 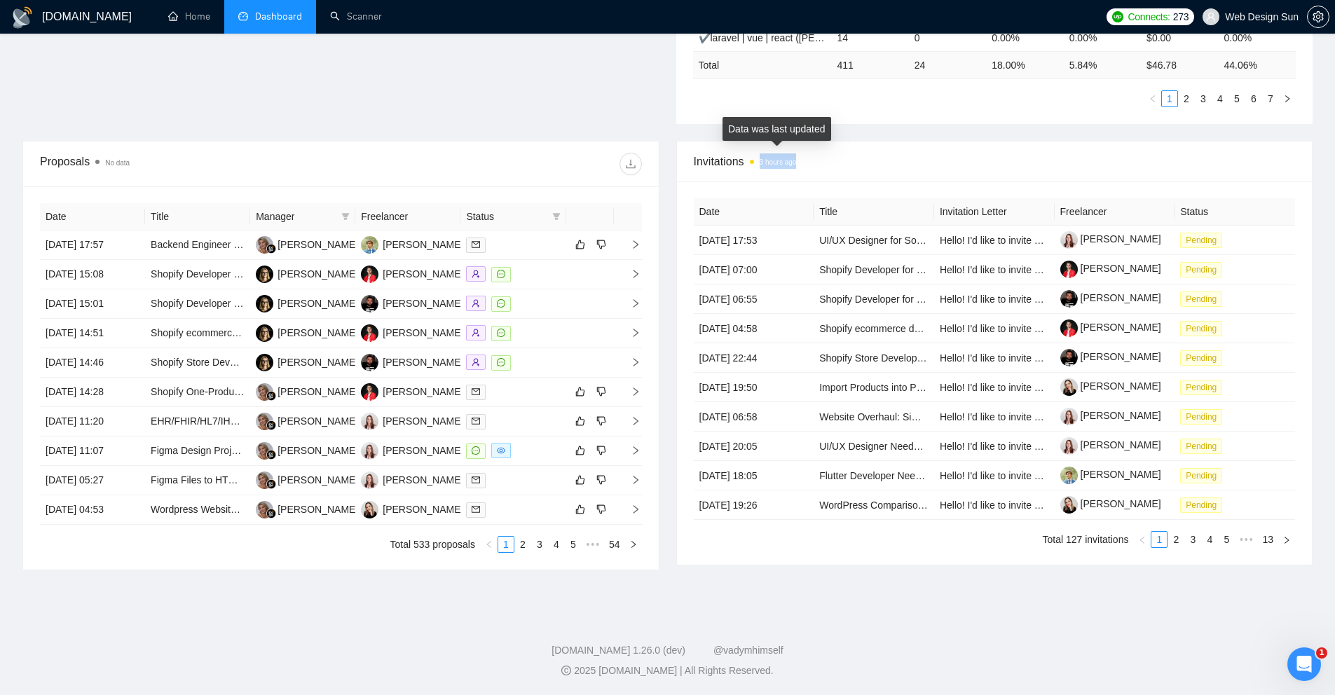 I want to click on span: user, so click(x=1211, y=17).